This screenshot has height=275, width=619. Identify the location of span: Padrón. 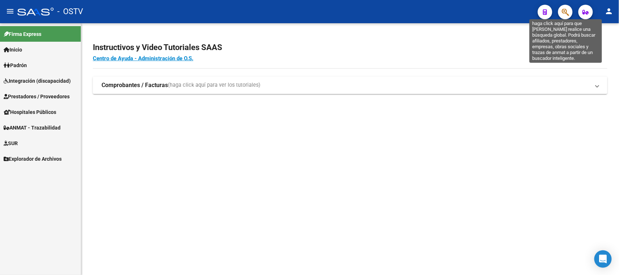
(15, 65).